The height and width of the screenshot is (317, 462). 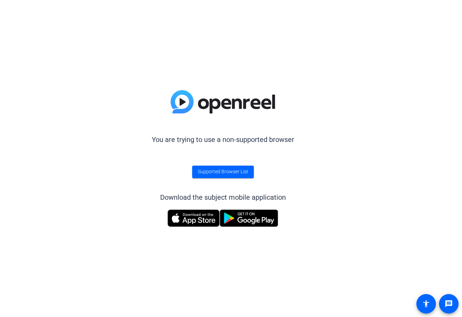 What do you see at coordinates (223, 172) in the screenshot?
I see `a: Supported Browser List` at bounding box center [223, 172].